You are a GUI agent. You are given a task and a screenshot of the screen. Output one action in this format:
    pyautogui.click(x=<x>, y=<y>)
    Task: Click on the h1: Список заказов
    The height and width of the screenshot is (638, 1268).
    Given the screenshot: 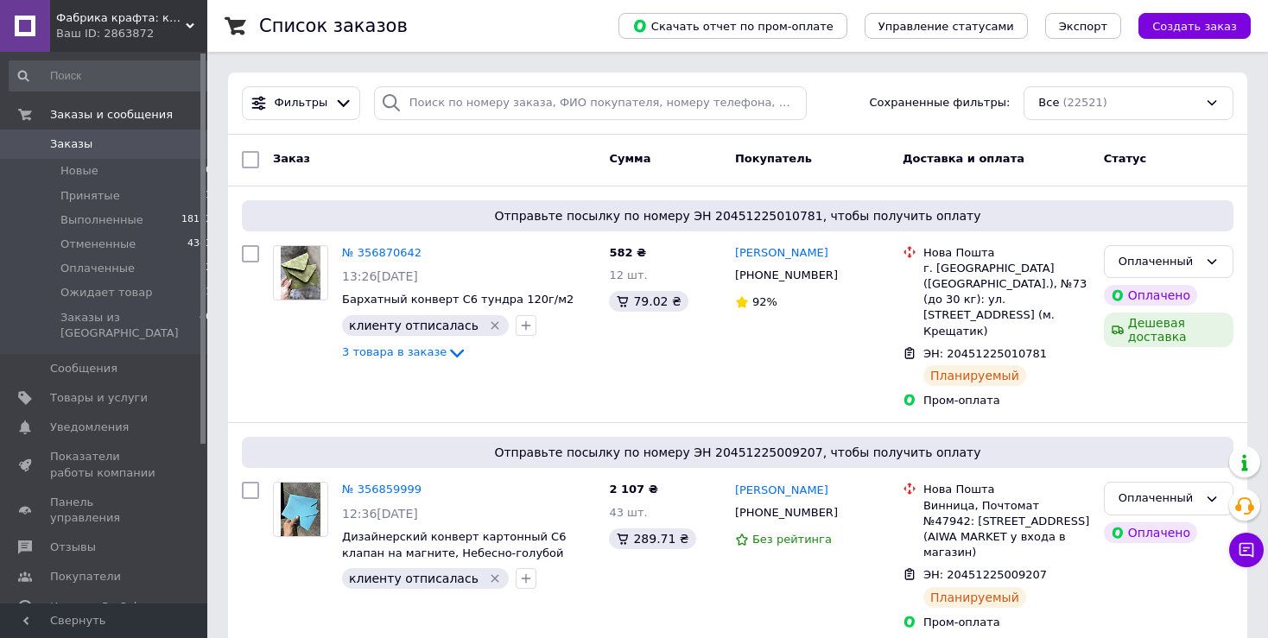 What is the action you would take?
    pyautogui.click(x=333, y=26)
    